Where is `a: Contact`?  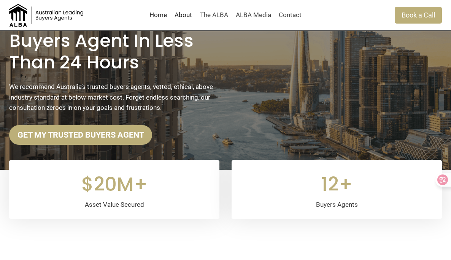
a: Contact is located at coordinates (290, 15).